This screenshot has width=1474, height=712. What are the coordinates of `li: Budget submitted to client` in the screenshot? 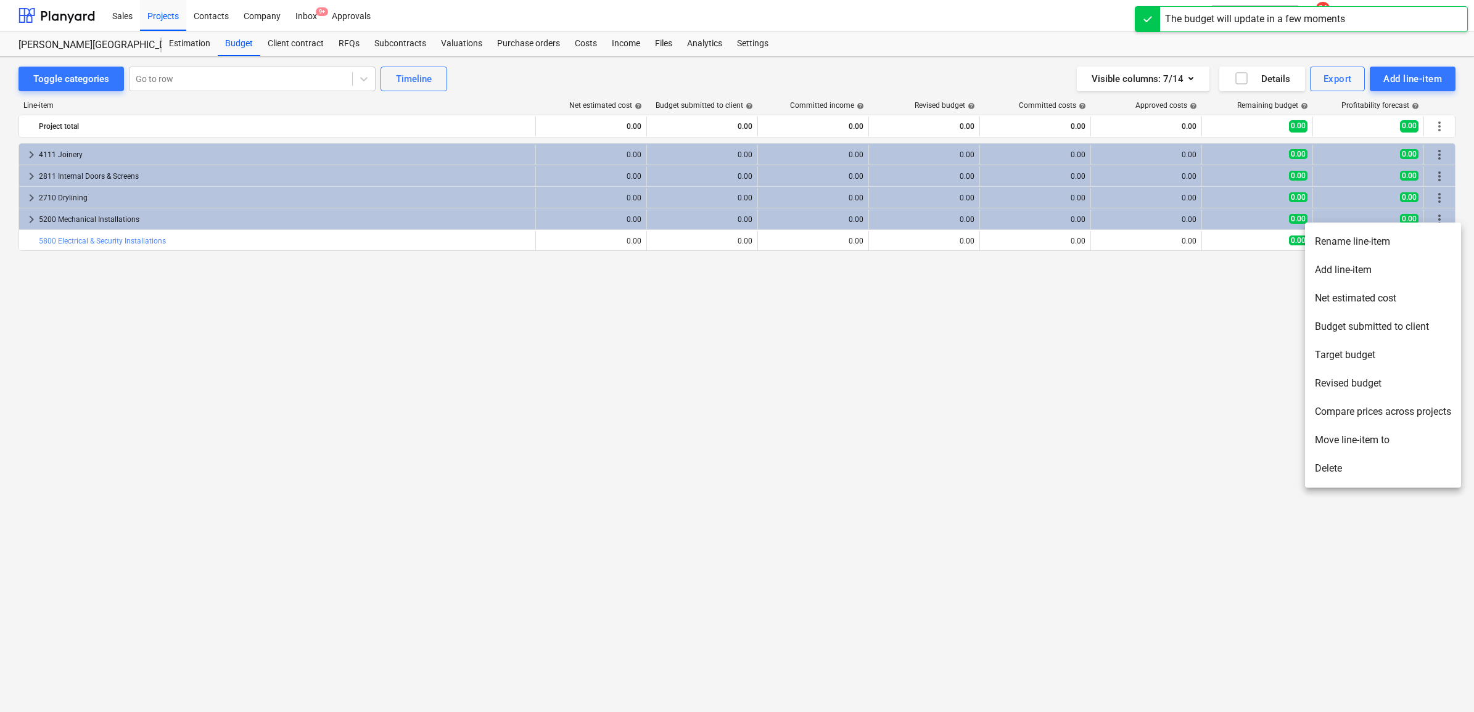 It's located at (1383, 327).